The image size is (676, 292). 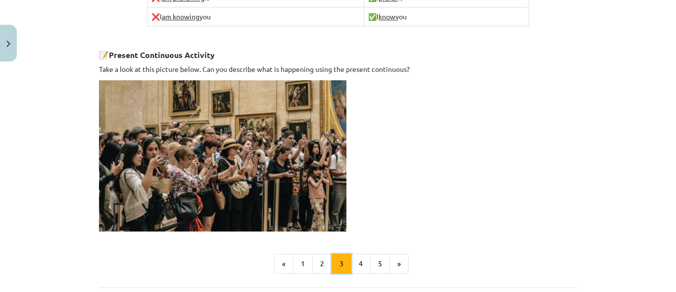 What do you see at coordinates (8, 44) in the screenshot?
I see `img: icon-close-lesson-0947bae3869378f0d4975bcd49f059093ad1ed9edebbc8119c70593378902aed.svg` at bounding box center [8, 44].